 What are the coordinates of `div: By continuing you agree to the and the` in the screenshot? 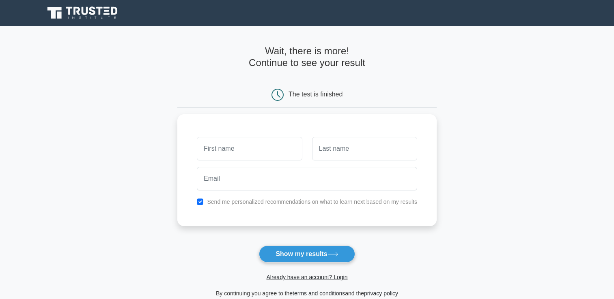 It's located at (307, 294).